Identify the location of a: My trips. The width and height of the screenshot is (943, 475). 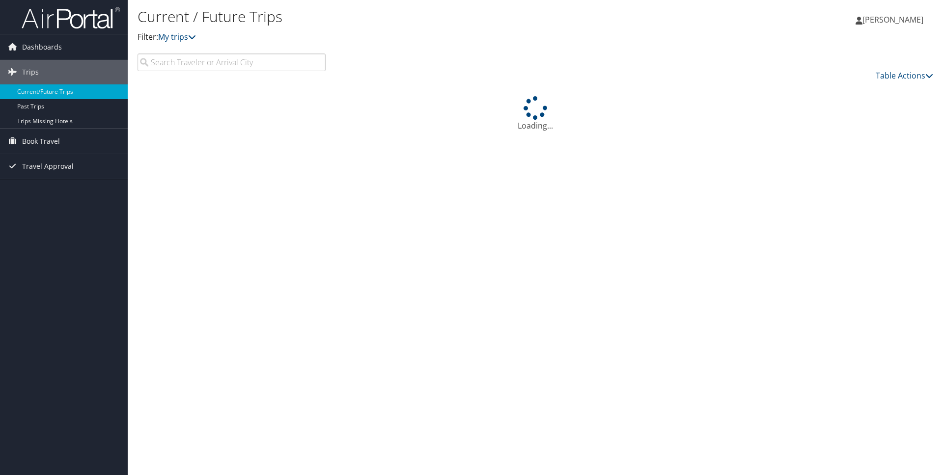
(177, 37).